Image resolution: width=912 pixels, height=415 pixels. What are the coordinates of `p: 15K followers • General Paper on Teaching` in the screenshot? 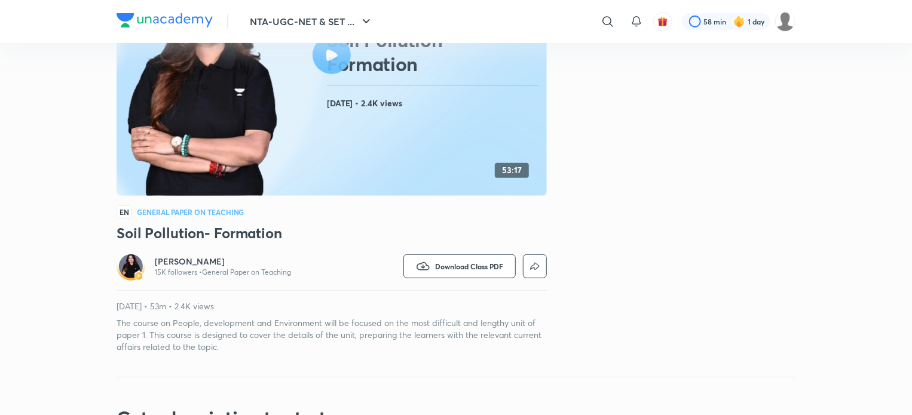 It's located at (223, 272).